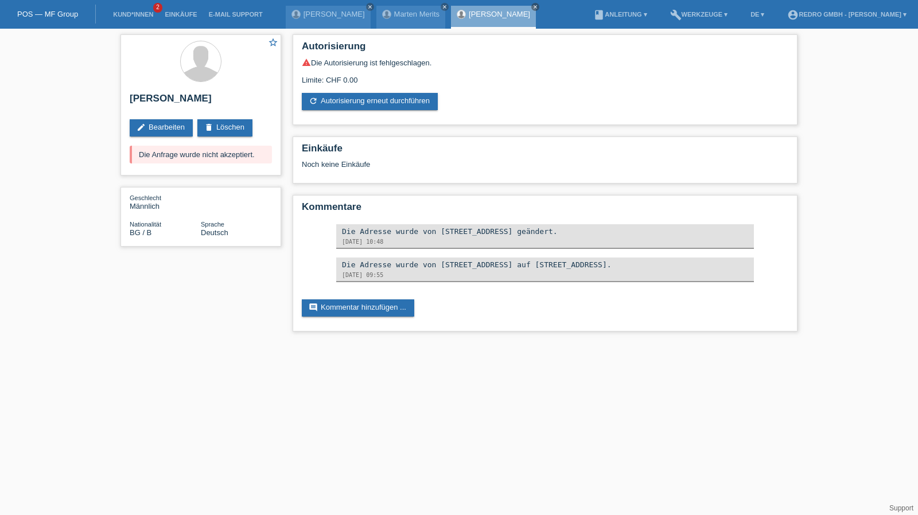 The height and width of the screenshot is (515, 918). I want to click on a: Einkäufe, so click(181, 14).